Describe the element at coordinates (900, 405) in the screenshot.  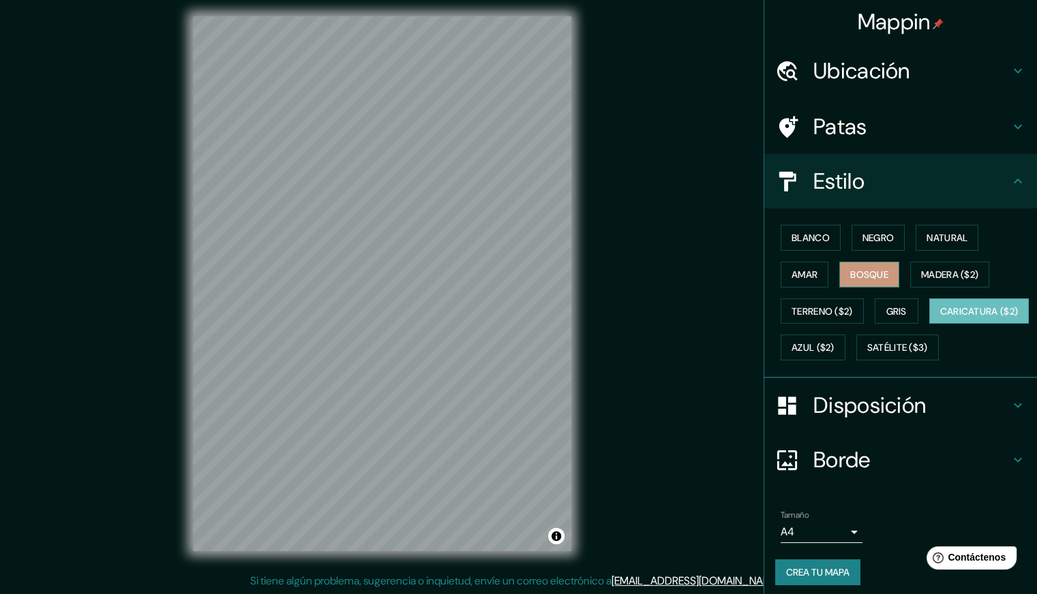
I see `div: Disposición` at that location.